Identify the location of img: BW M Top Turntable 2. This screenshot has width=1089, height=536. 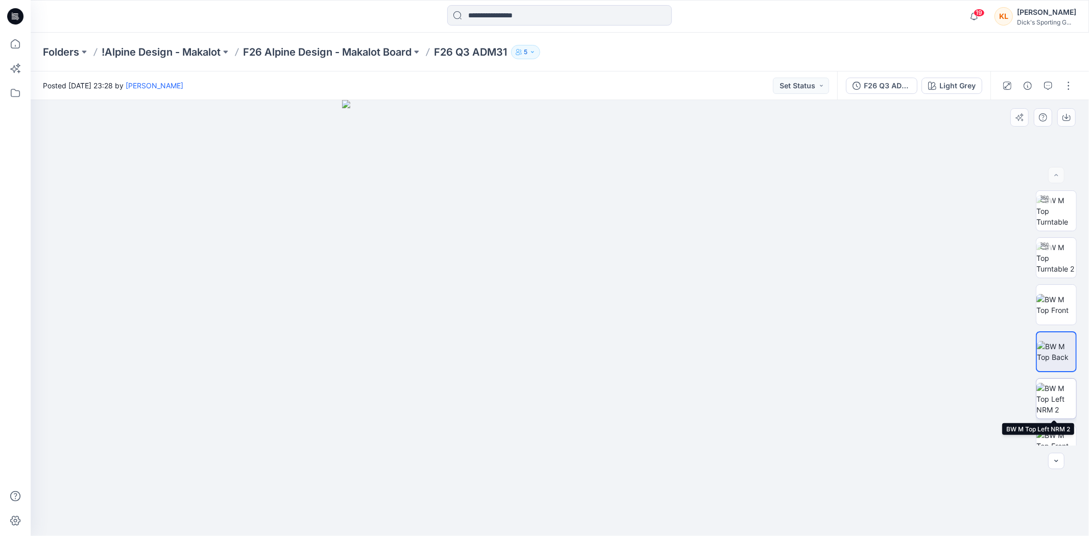
(1056, 258).